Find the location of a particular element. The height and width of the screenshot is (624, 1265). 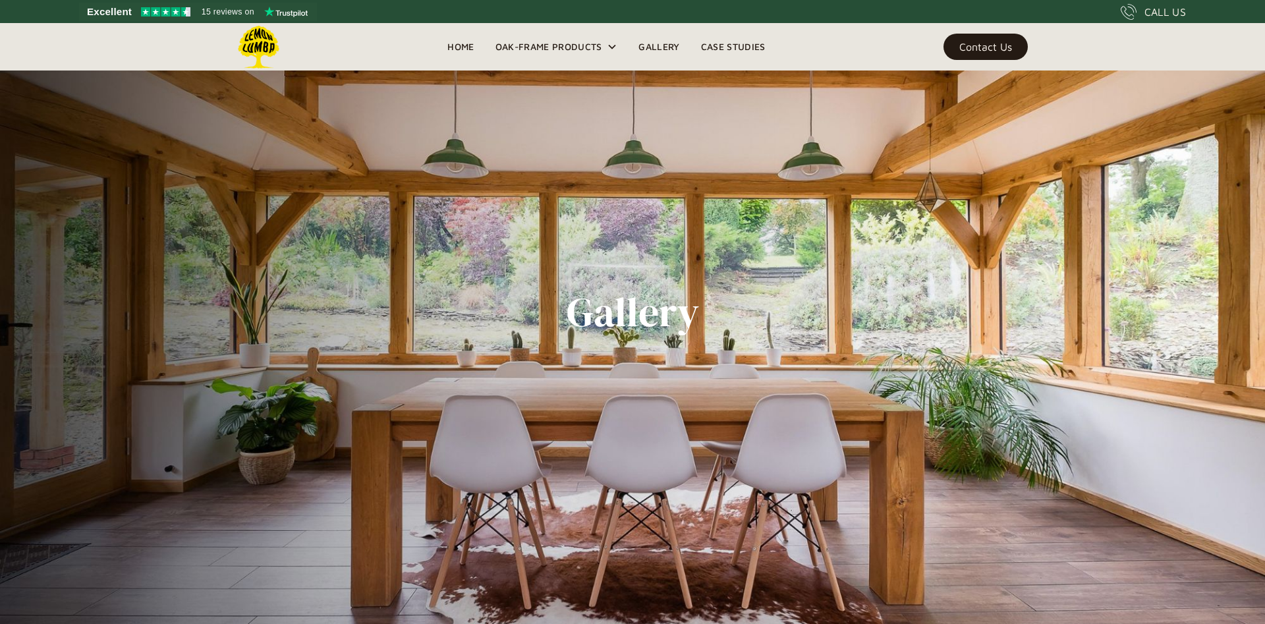

a: See Lemon Lumba reviews on Trustpilot is located at coordinates (198, 12).